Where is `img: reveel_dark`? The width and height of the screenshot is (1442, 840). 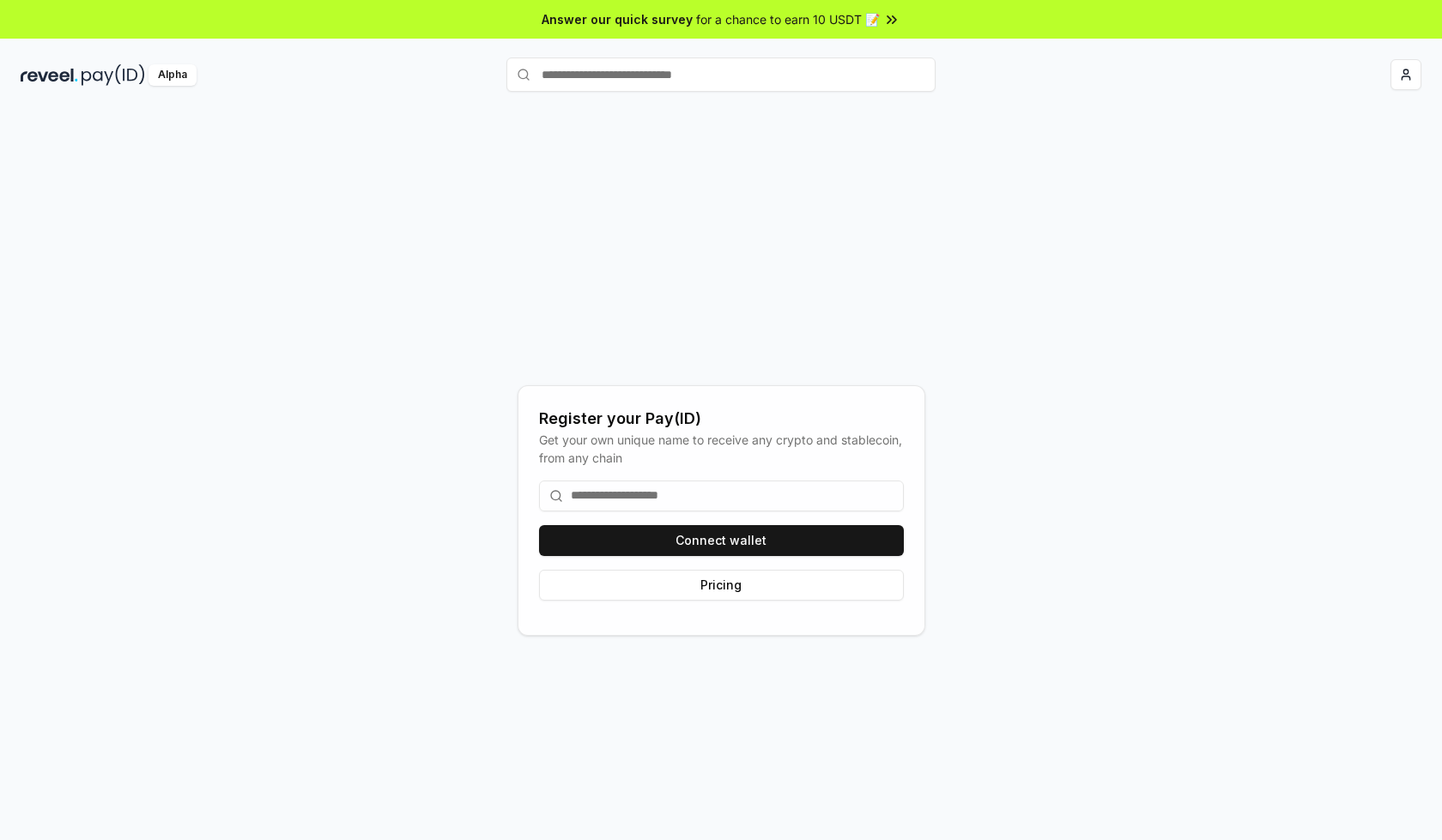
img: reveel_dark is located at coordinates (49, 75).